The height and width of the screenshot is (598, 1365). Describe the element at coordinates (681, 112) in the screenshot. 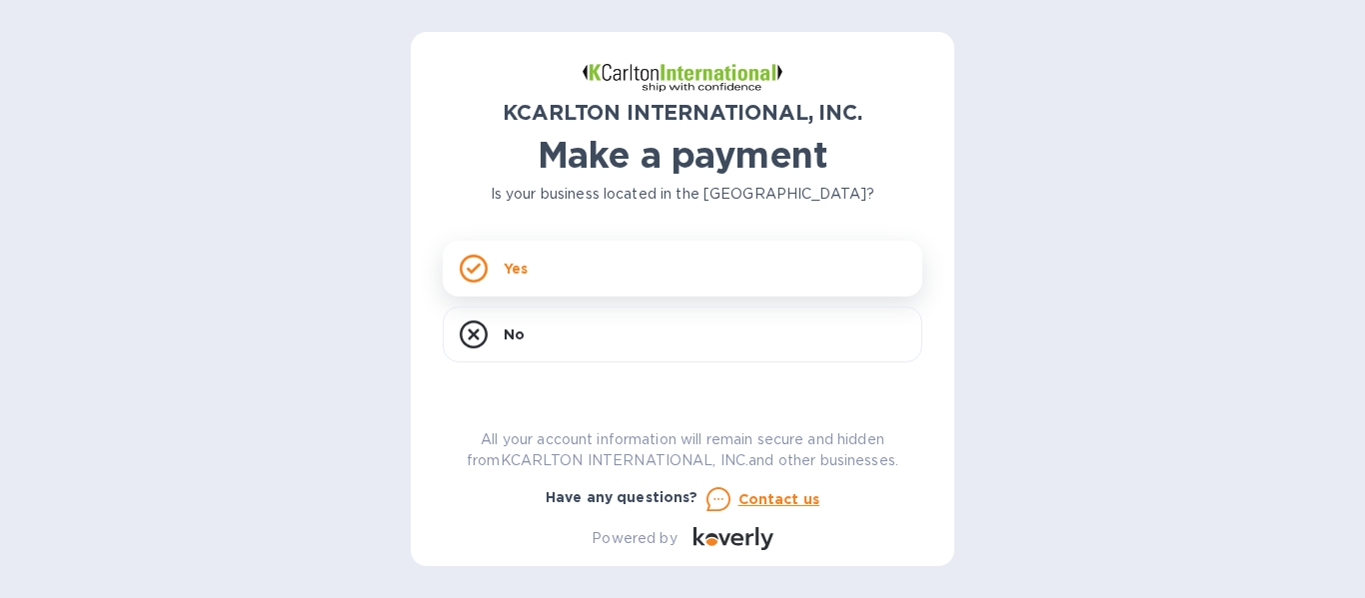

I see `b: KCARLTON INTERNATIONAL, INC.` at that location.